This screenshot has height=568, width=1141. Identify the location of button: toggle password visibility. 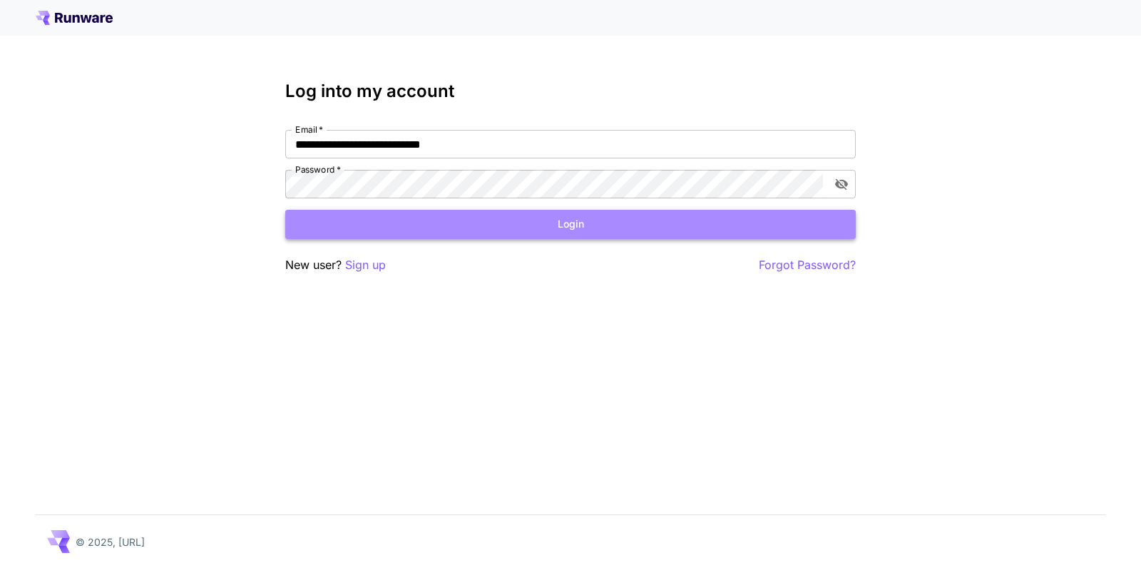
(841, 184).